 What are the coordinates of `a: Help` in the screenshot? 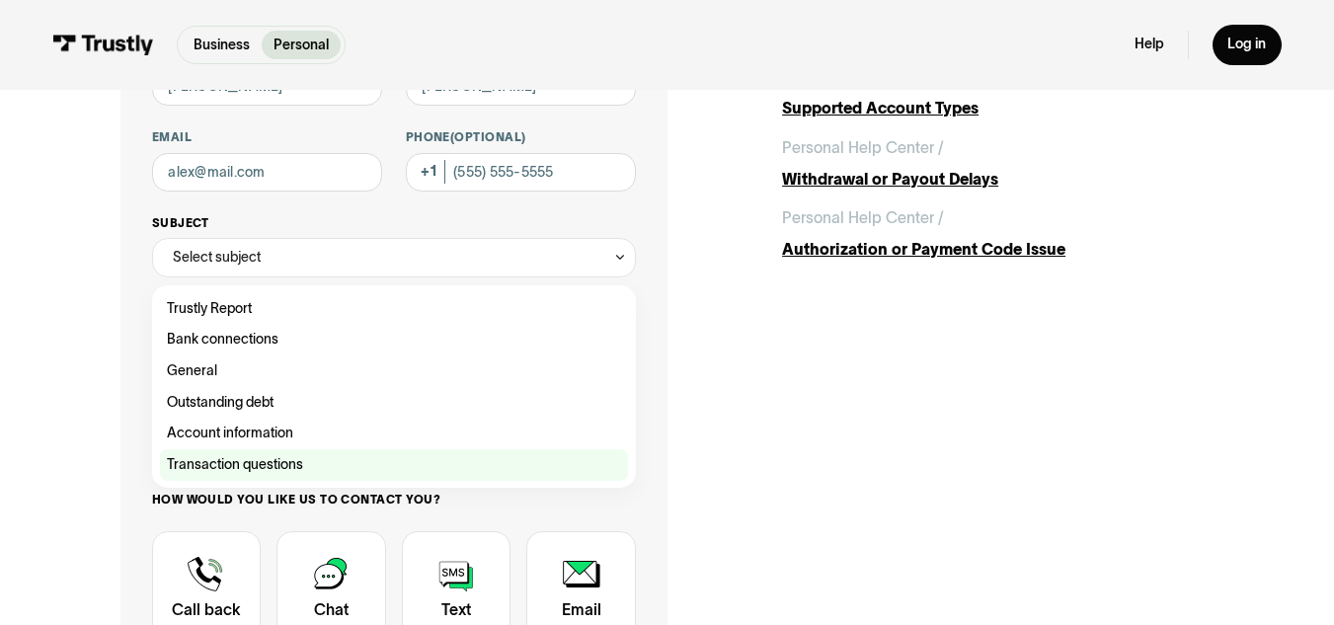 It's located at (1149, 44).